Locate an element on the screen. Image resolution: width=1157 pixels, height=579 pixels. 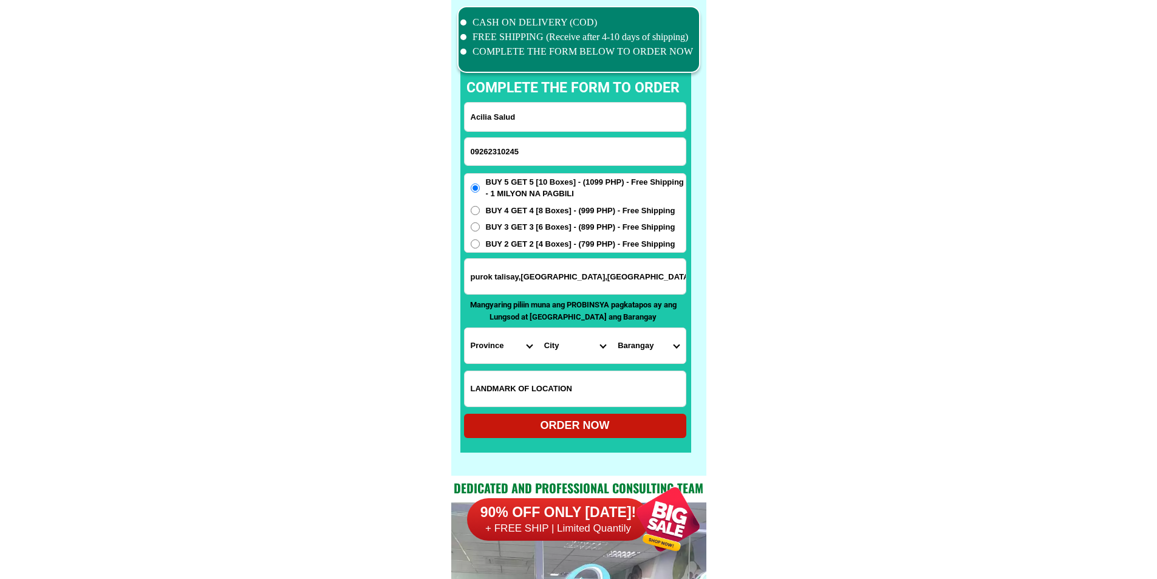
span: BUY 2 GET 2 [4 Boxes] - (799 PHP) - Free Shipping is located at coordinates (581, 244).